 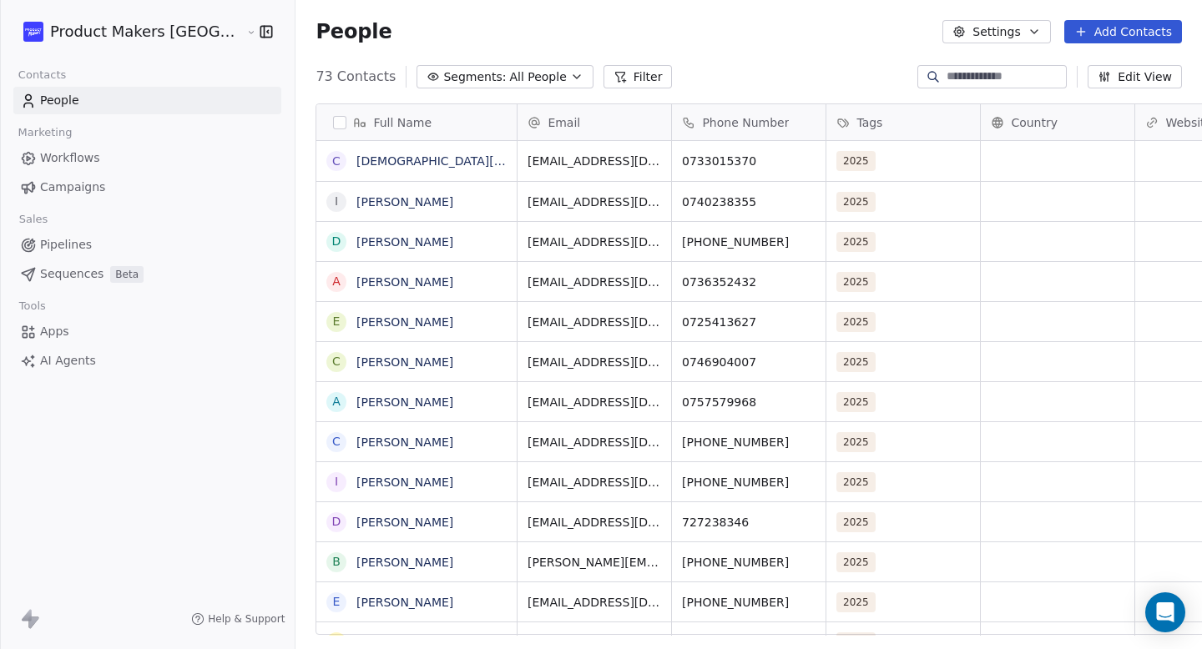 What do you see at coordinates (903, 122) in the screenshot?
I see `div: Tags` at bounding box center [903, 122].